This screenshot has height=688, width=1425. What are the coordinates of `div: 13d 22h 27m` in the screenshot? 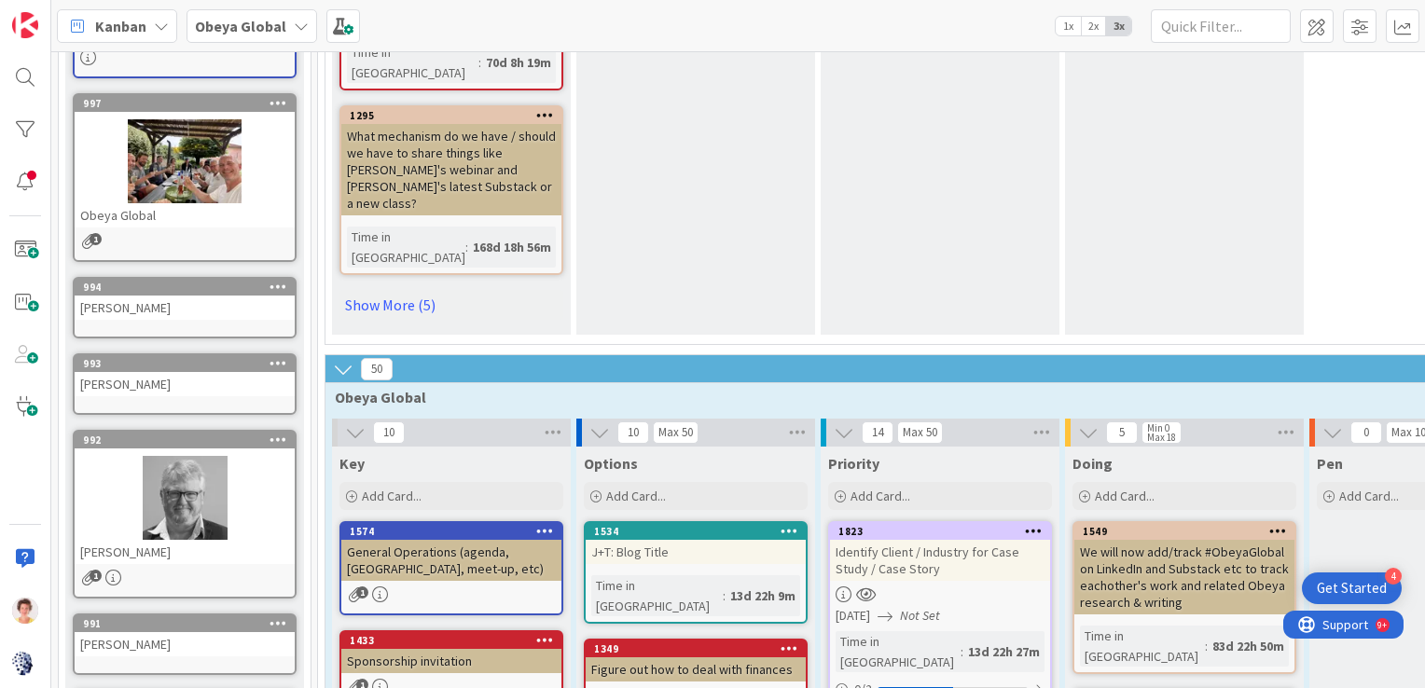 It's located at (1004, 652).